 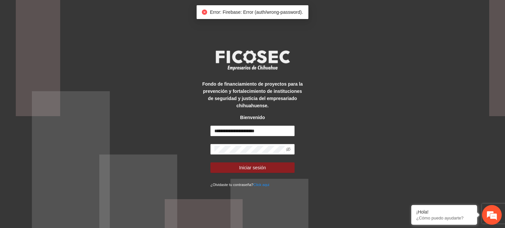 I want to click on a: Click aqui, so click(x=261, y=185).